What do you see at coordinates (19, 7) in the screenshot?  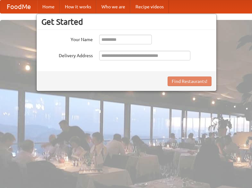 I see `a: FoodMe` at bounding box center [19, 7].